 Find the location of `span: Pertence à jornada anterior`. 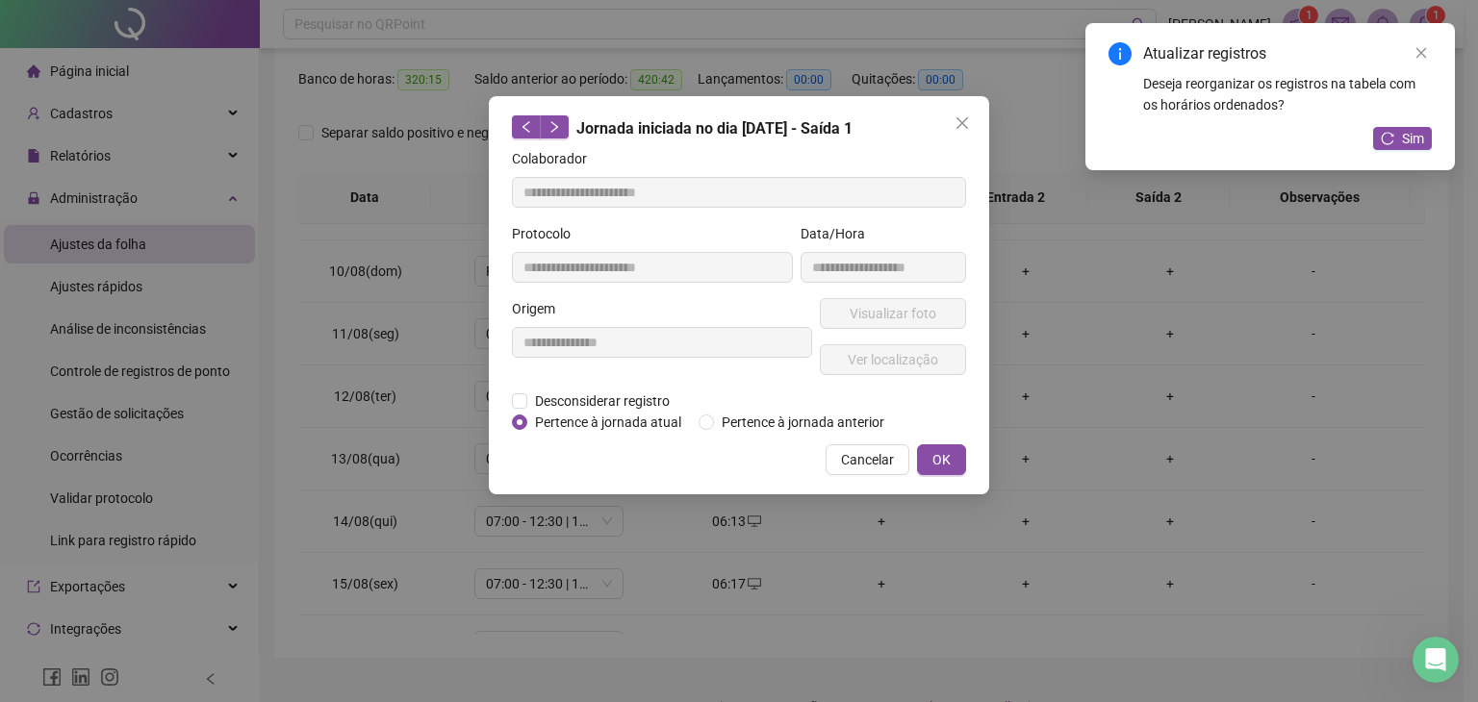

span: Pertence à jornada anterior is located at coordinates (802, 422).